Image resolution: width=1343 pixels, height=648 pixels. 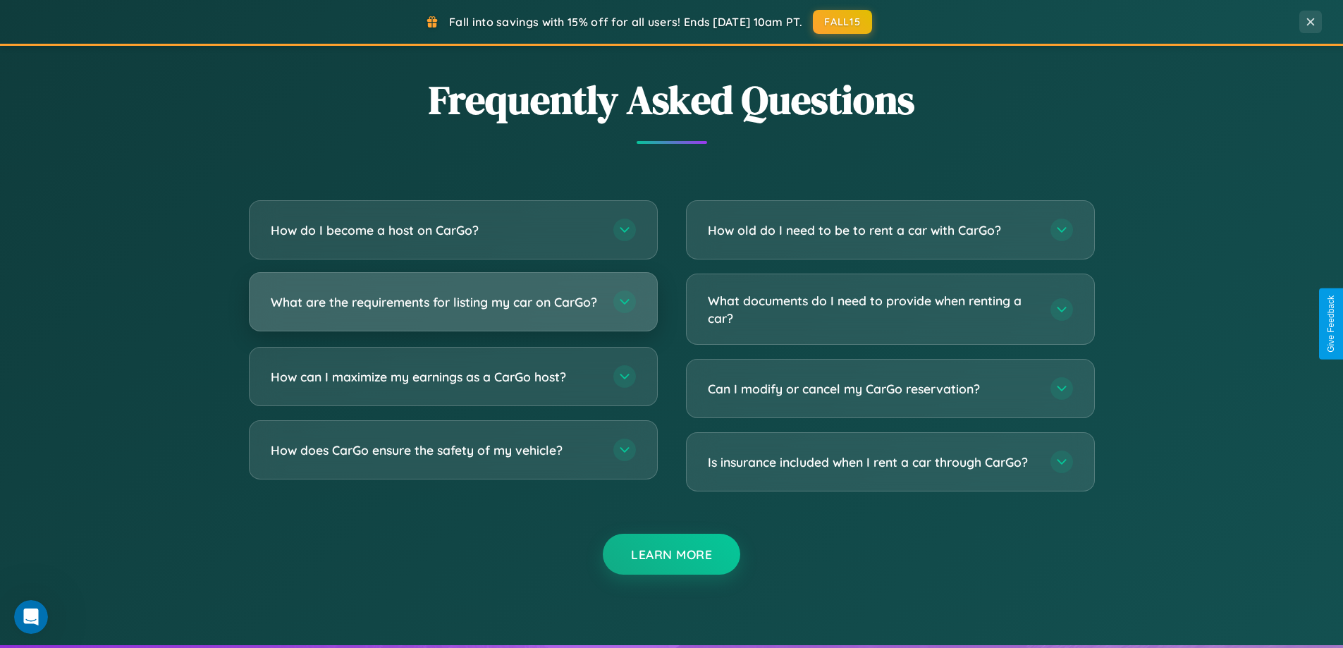 What do you see at coordinates (435, 230) in the screenshot?
I see `h3: How do I become a host on CarGo?` at bounding box center [435, 230].